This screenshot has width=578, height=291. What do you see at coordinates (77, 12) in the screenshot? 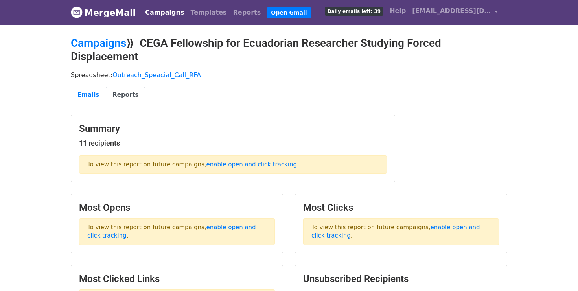
I see `img: MergeMail logo` at bounding box center [77, 12].